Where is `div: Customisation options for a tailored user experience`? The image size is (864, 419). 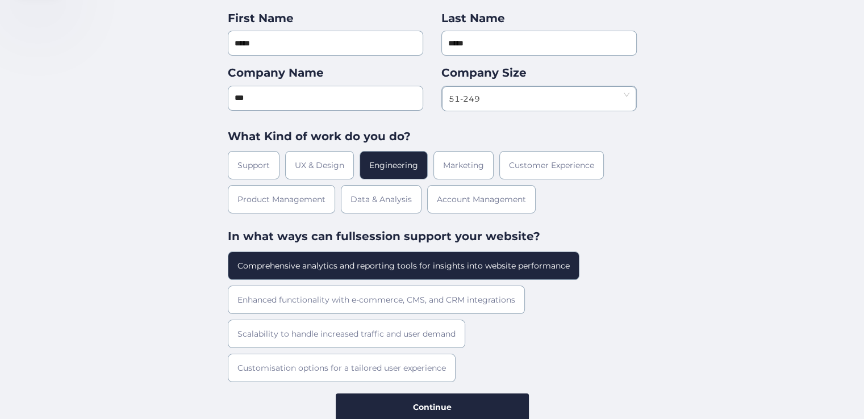
div: Customisation options for a tailored user experience is located at coordinates (341, 368).